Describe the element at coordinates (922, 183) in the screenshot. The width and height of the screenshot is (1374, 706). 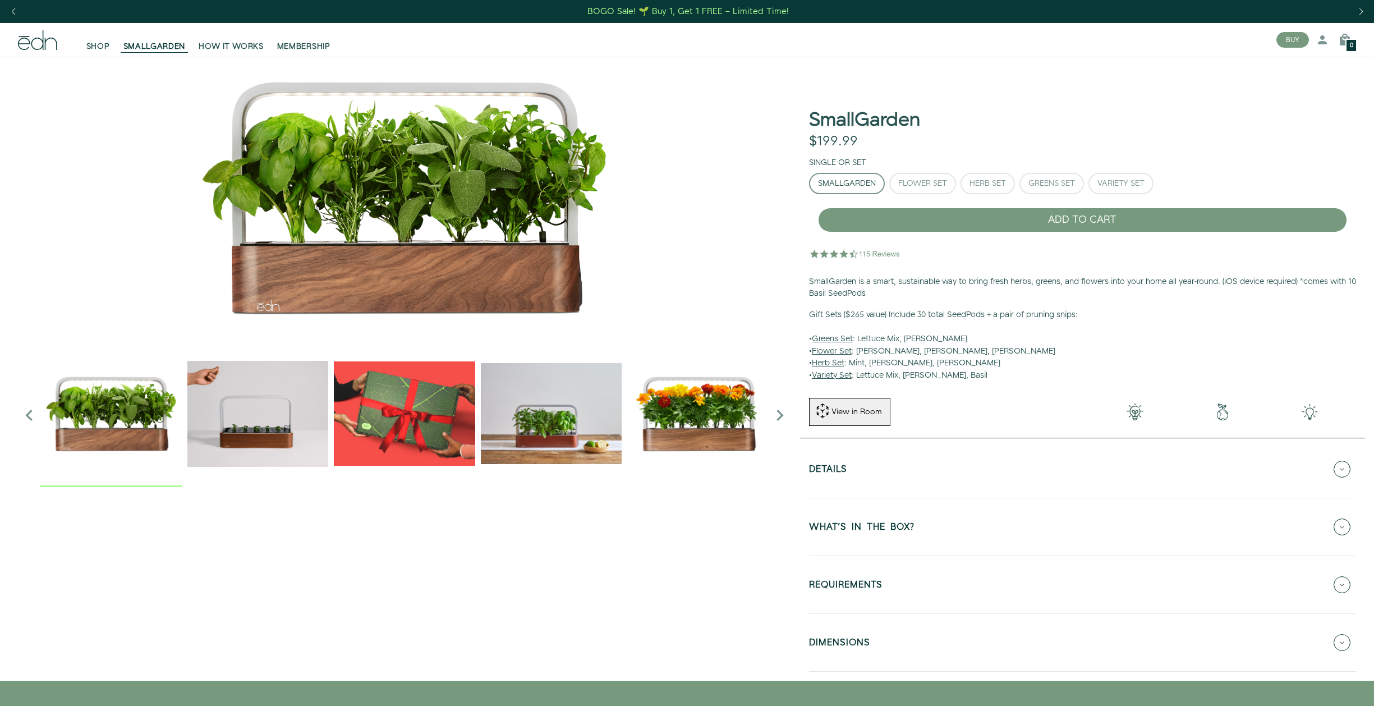
I see `button: Flower Set` at that location.